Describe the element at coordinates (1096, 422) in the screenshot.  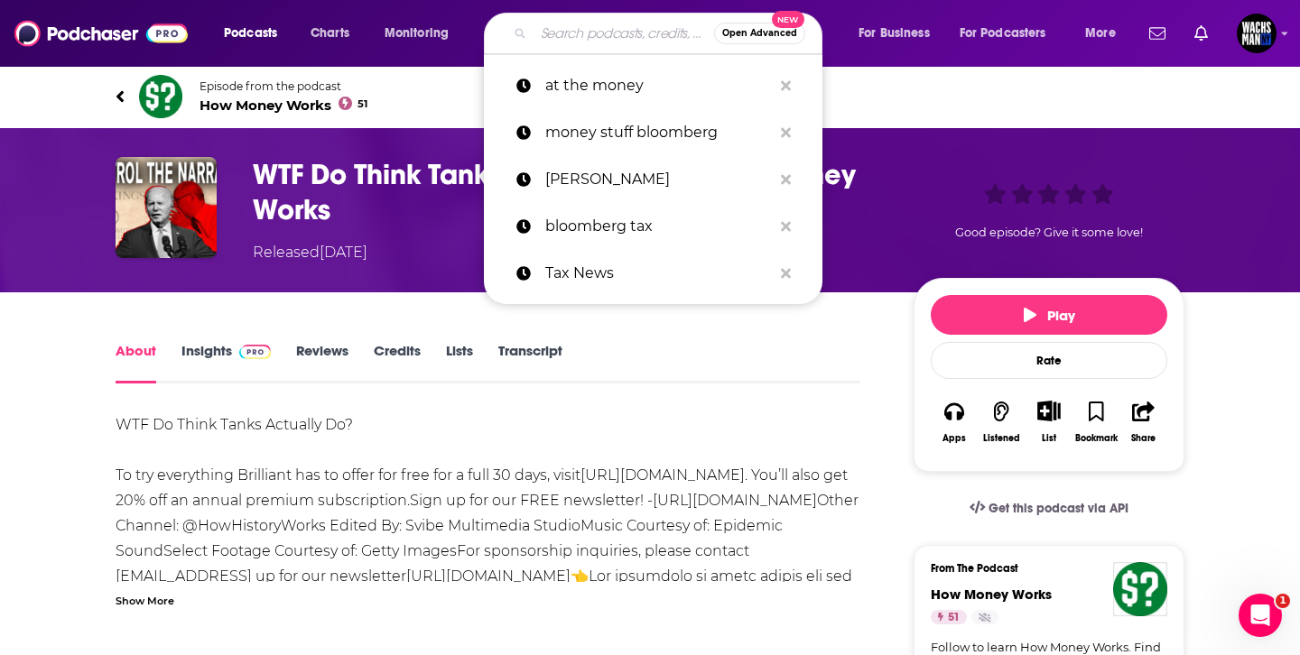
I see `button: Bookmark` at that location.